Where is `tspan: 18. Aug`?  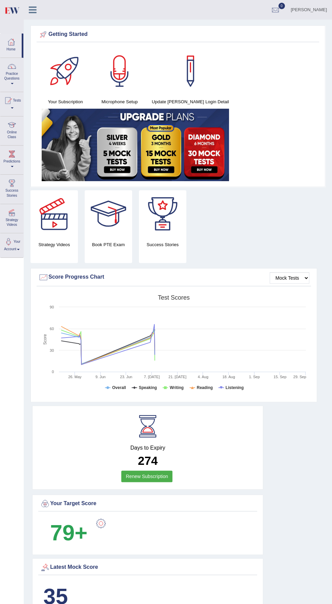
tspan: 18. Aug is located at coordinates (228, 377).